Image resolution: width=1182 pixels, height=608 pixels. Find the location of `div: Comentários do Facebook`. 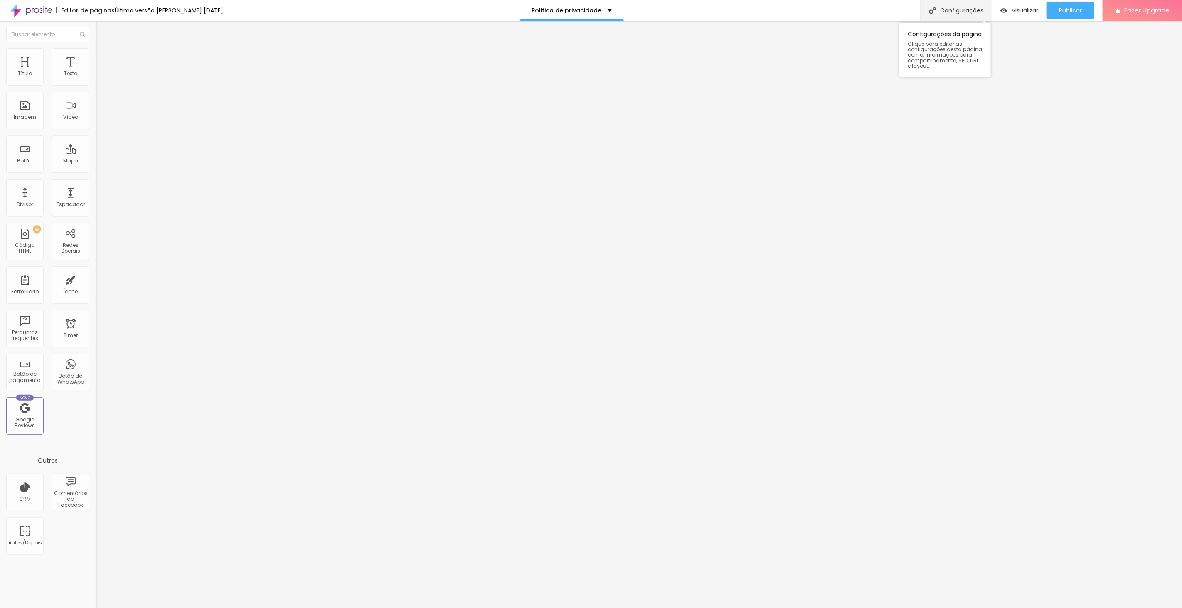

div: Comentários do Facebook is located at coordinates (70, 499).